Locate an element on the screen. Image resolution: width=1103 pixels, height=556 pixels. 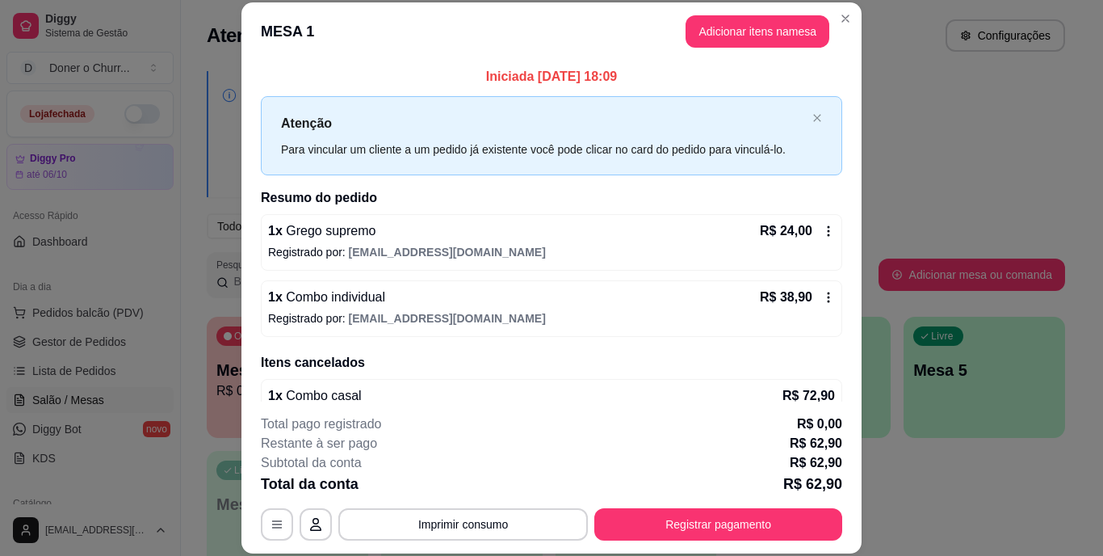
p: R$ 0,00 is located at coordinates (820, 424).